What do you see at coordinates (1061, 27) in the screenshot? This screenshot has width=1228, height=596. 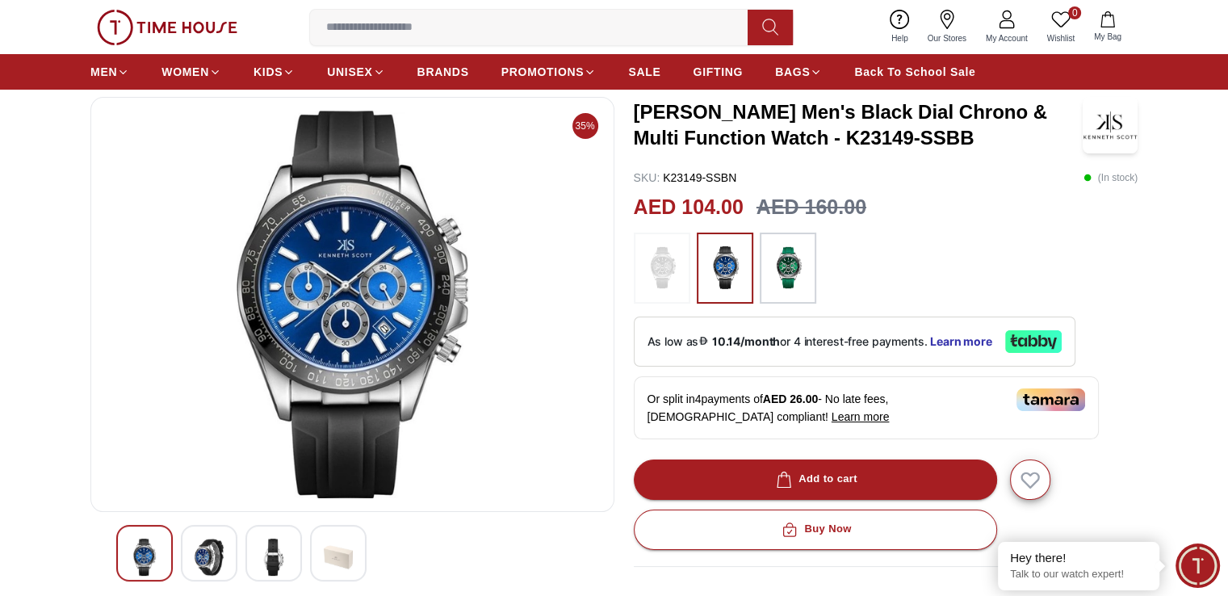 I see `a: 0Wishlist` at bounding box center [1061, 27].